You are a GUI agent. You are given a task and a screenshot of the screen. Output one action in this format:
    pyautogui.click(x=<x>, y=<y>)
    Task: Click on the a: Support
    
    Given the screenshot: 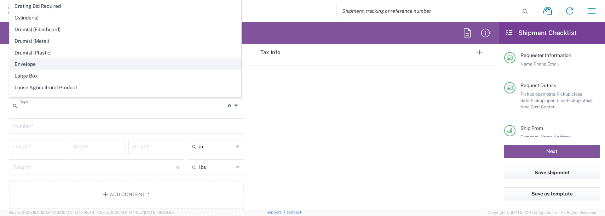 What is the action you would take?
    pyautogui.click(x=275, y=212)
    